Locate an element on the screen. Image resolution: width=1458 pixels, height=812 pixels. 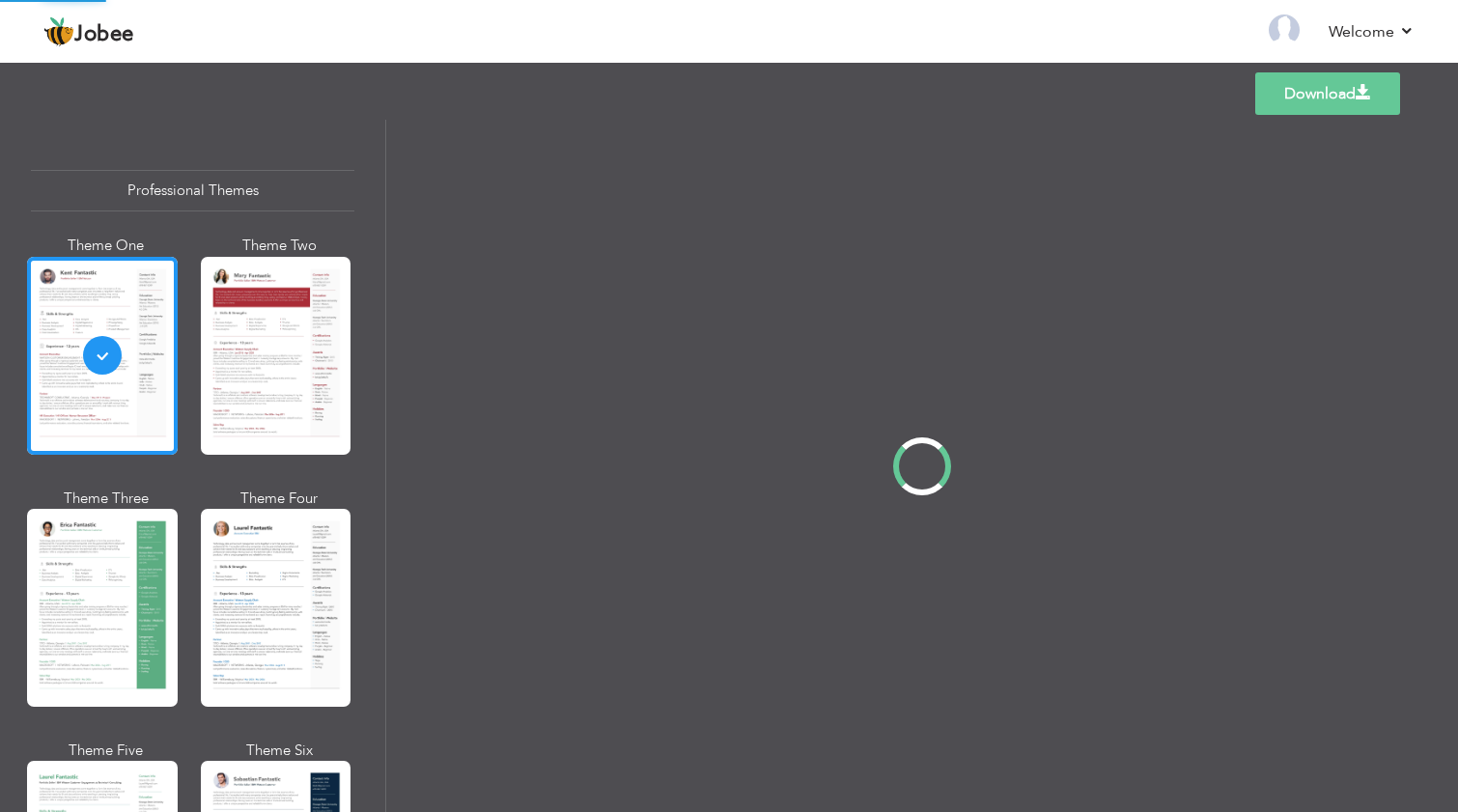
a: Welcome is located at coordinates (1371, 32).